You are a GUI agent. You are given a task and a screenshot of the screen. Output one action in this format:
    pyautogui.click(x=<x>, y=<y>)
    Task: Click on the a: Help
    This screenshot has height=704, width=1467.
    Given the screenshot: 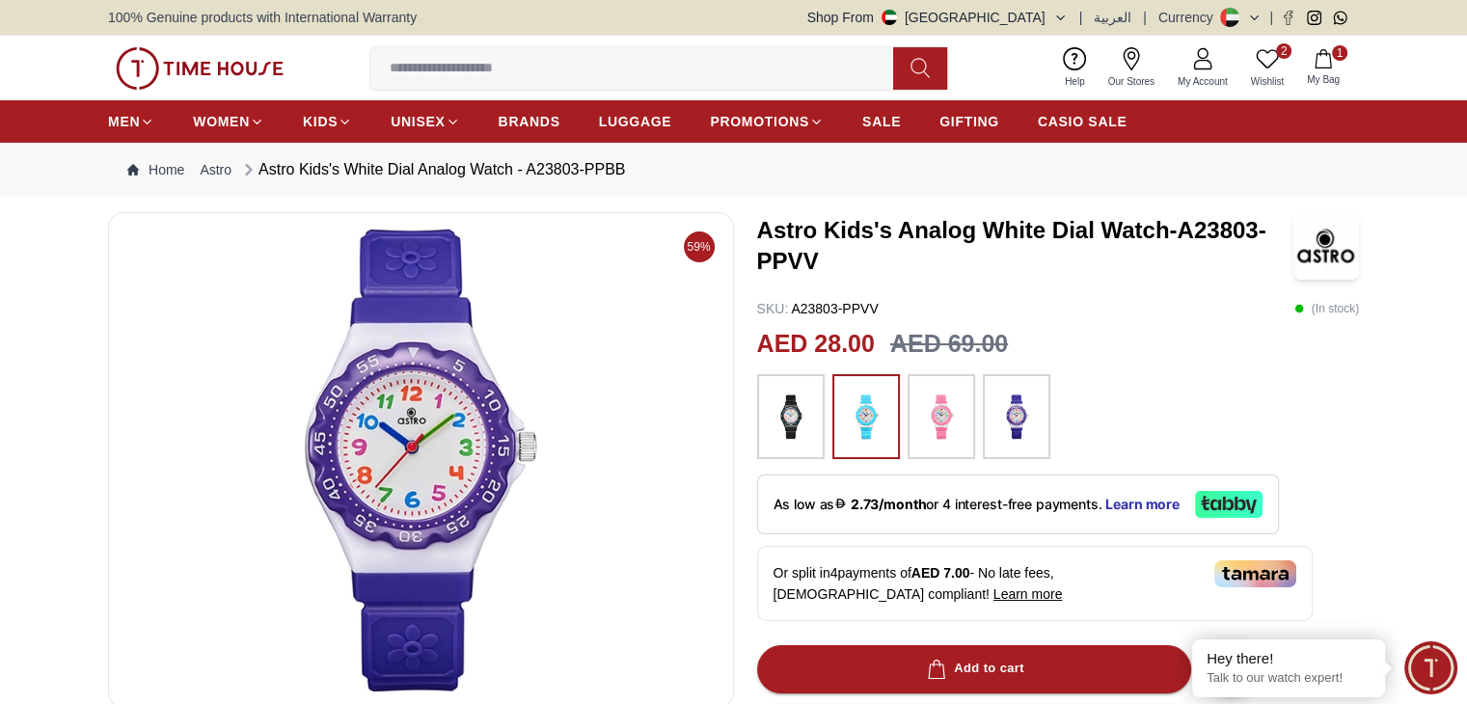 What is the action you would take?
    pyautogui.click(x=1075, y=68)
    